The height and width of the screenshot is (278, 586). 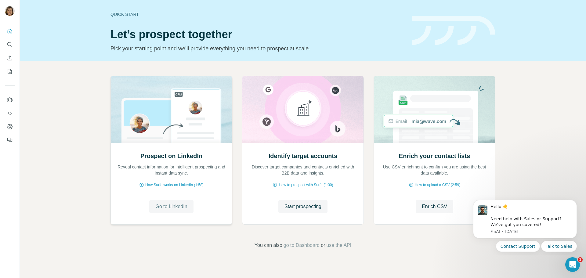 I want to click on p: Use CSV enrichment to confirm you are using the best data available., so click(x=434, y=170).